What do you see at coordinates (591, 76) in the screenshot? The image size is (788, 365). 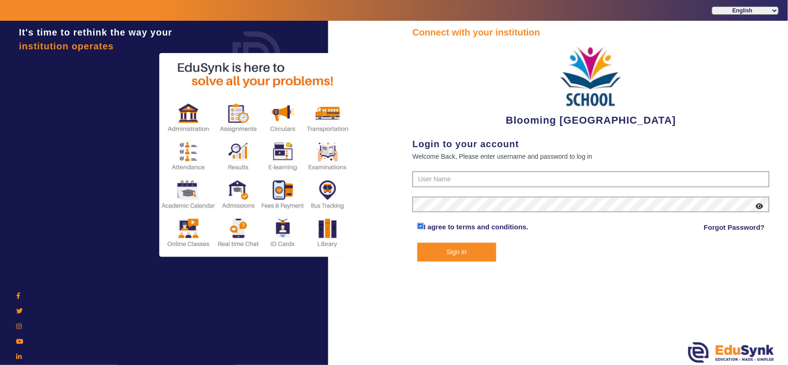 I see `img: 3e5c6726-73d6-4ac3-b917-621554bbe9c3` at bounding box center [591, 76].